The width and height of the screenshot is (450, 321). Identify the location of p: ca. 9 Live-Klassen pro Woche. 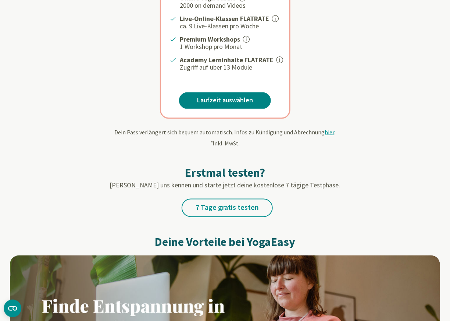
(230, 26).